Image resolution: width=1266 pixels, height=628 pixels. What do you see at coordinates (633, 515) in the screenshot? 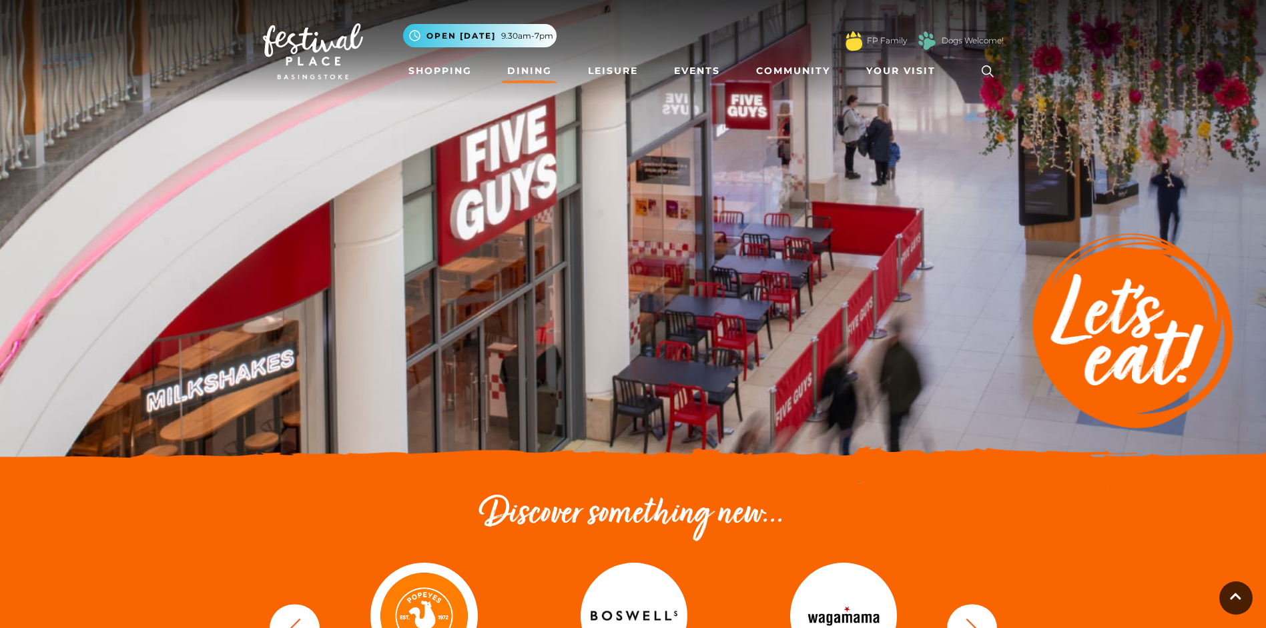
I see `h2: Discover something new...` at bounding box center [633, 515].